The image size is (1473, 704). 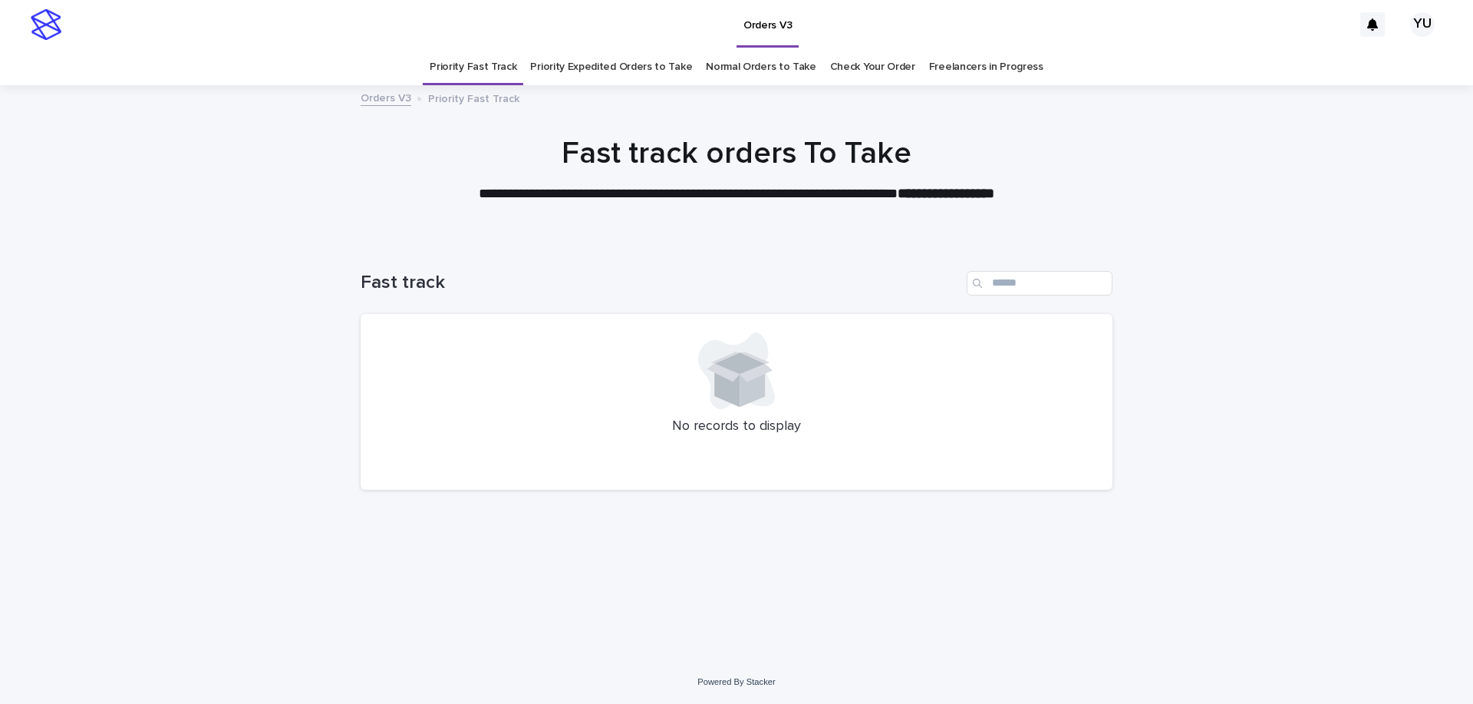 I want to click on h1: Fast track, so click(x=661, y=282).